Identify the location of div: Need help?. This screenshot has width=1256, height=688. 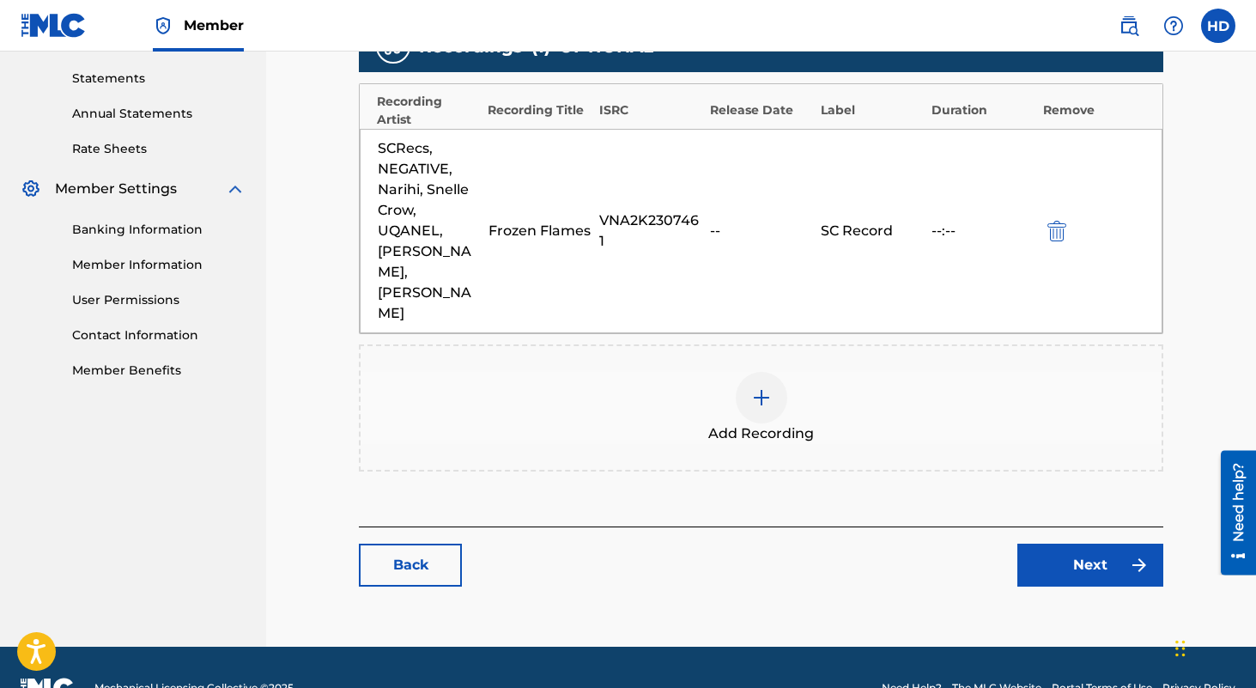
(30, 52).